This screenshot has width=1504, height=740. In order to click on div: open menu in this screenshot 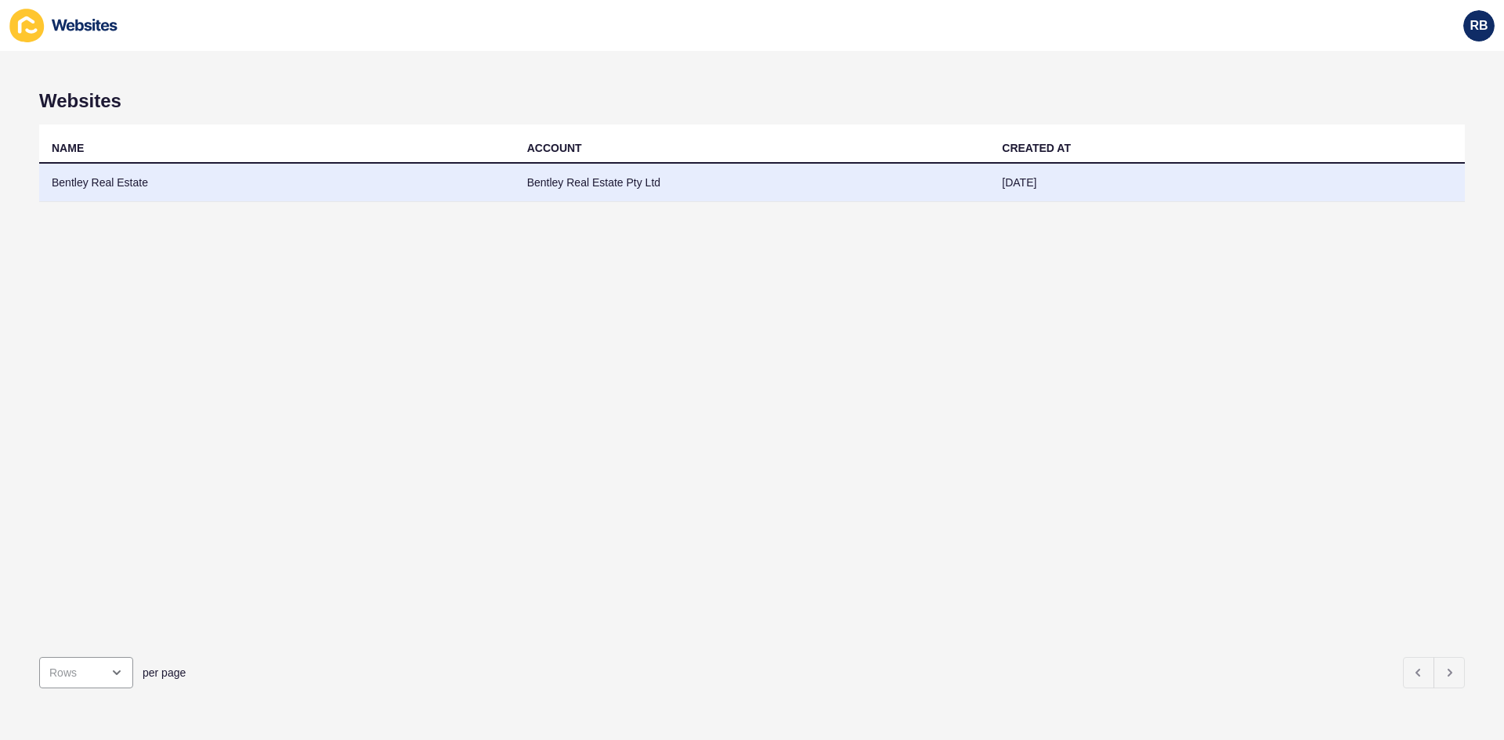, I will do `click(86, 673)`.